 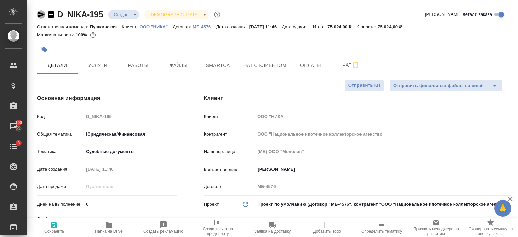 I want to click on p: Маржинальность:, so click(x=56, y=35).